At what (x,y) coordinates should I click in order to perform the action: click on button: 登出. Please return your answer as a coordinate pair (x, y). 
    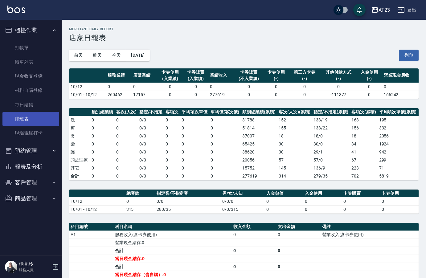
    Looking at the image, I should click on (407, 10).